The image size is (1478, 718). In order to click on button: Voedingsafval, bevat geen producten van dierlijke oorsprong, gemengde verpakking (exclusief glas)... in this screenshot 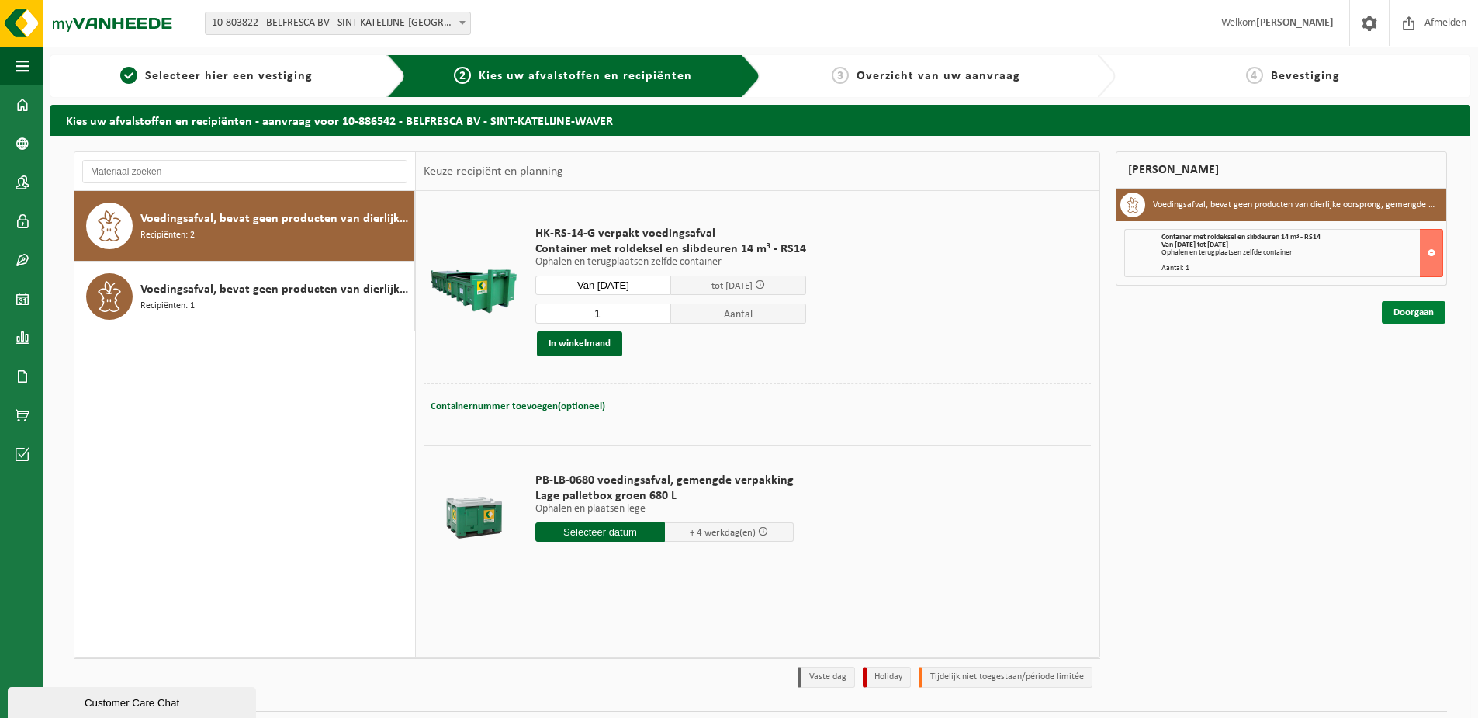, I will do `click(244, 226)`.